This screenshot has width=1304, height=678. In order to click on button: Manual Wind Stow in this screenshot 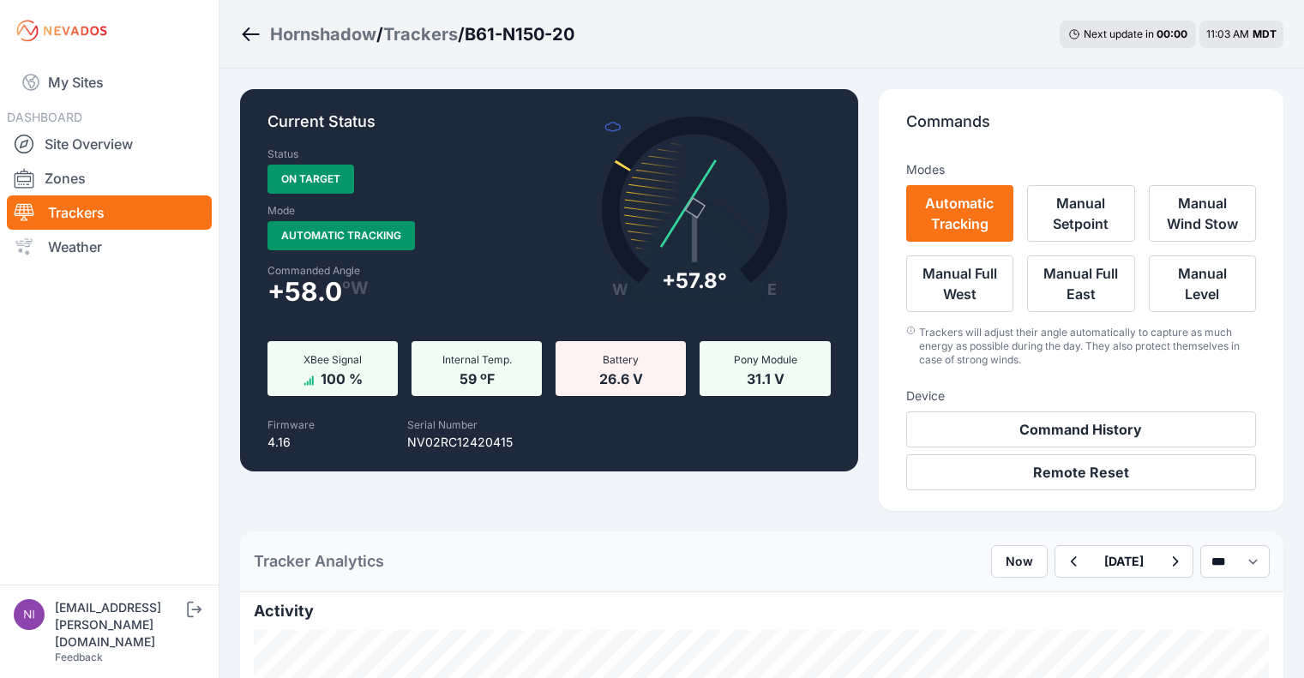, I will do `click(1202, 213)`.